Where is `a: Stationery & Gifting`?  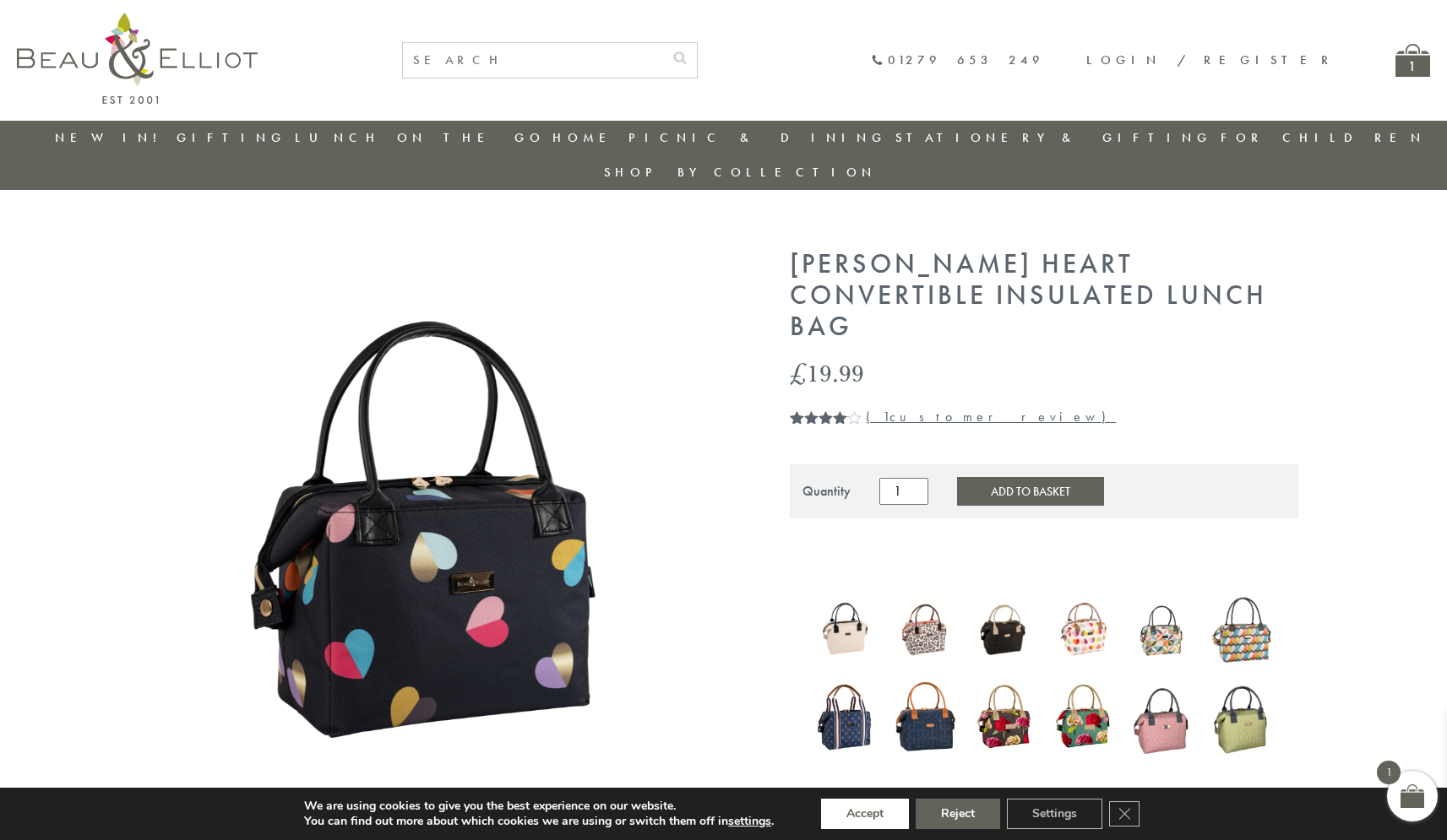
a: Stationery & Gifting is located at coordinates (1054, 138).